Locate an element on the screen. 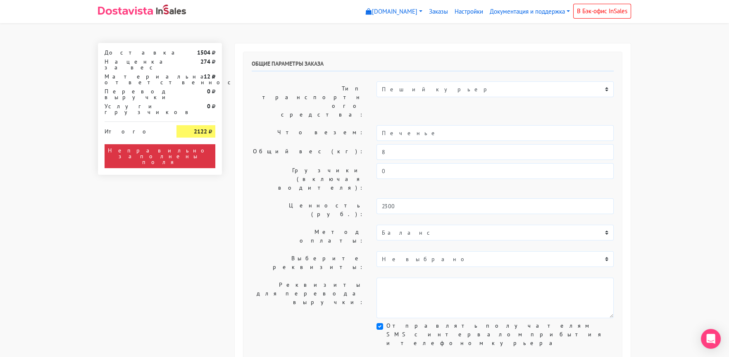 Image resolution: width=729 pixels, height=357 pixels. img: Dostavista - срочная курьерская служба доставки is located at coordinates (125, 11).